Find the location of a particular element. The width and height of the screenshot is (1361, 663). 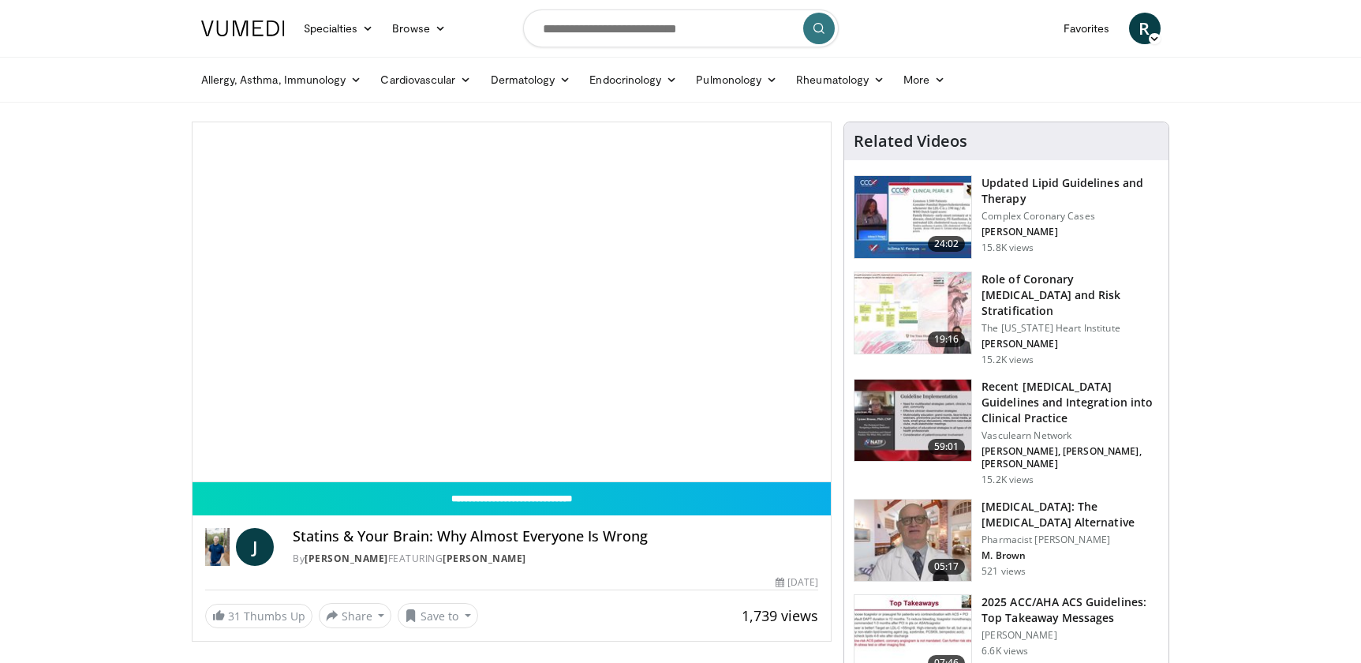

span: 24:02 is located at coordinates (946, 244).